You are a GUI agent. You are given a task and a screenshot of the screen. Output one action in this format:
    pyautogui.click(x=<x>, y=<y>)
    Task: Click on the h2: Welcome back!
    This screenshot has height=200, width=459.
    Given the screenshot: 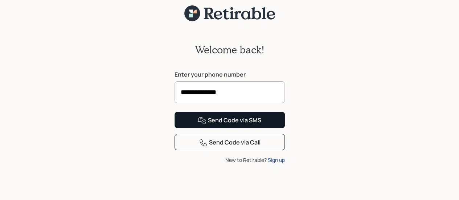 What is the action you would take?
    pyautogui.click(x=230, y=50)
    